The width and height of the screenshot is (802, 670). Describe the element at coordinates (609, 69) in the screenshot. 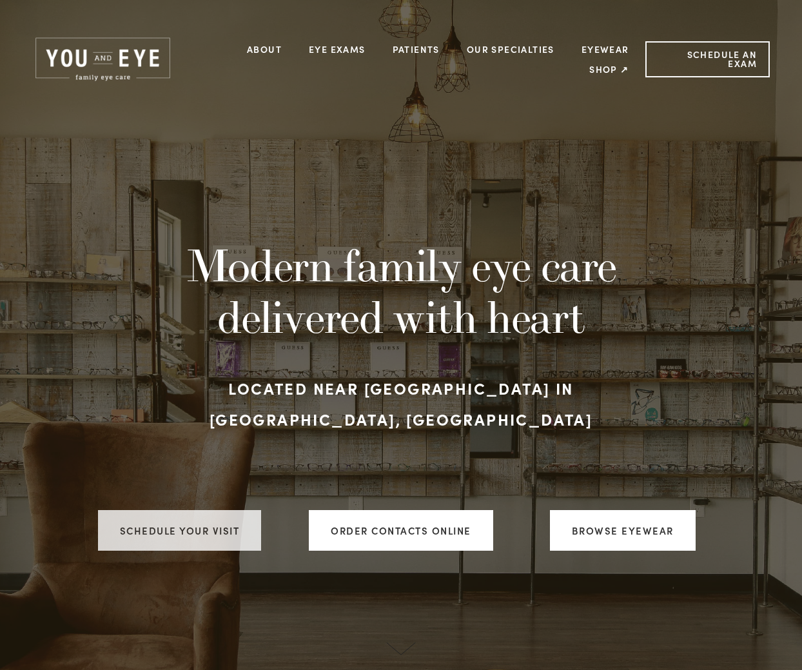

I see `a: Shop ↗` at that location.